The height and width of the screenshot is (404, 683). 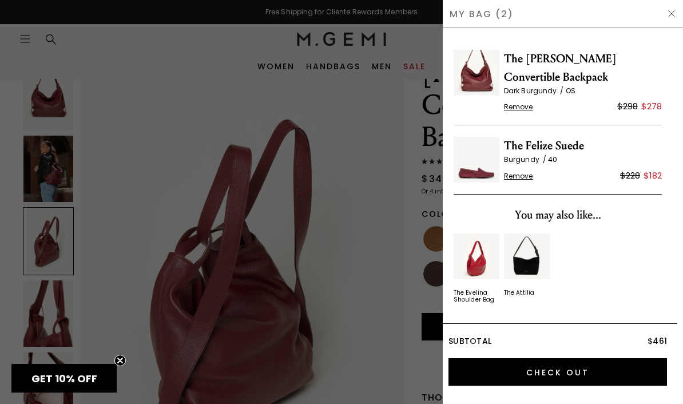 I want to click on span: GET 10% OFF, so click(x=64, y=378).